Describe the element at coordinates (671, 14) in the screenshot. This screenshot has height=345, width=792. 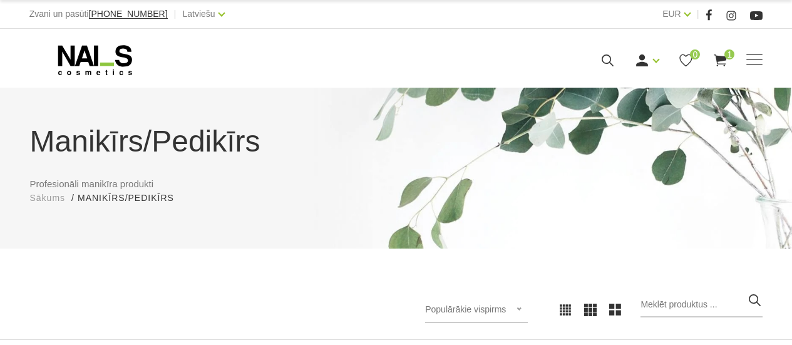
I see `a: EUR` at that location.